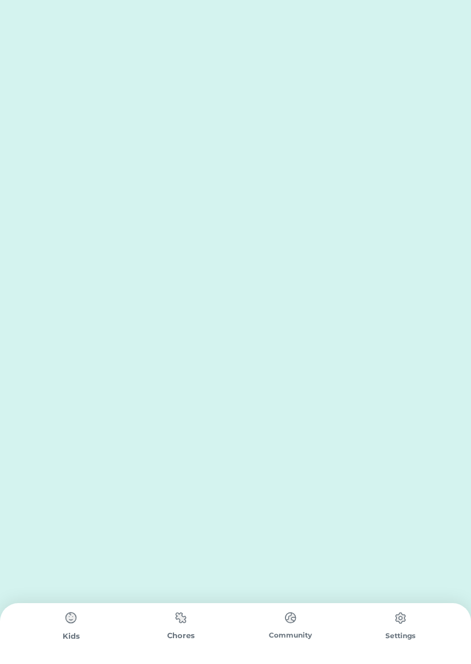  Describe the element at coordinates (180, 636) in the screenshot. I see `div: Chores` at that location.